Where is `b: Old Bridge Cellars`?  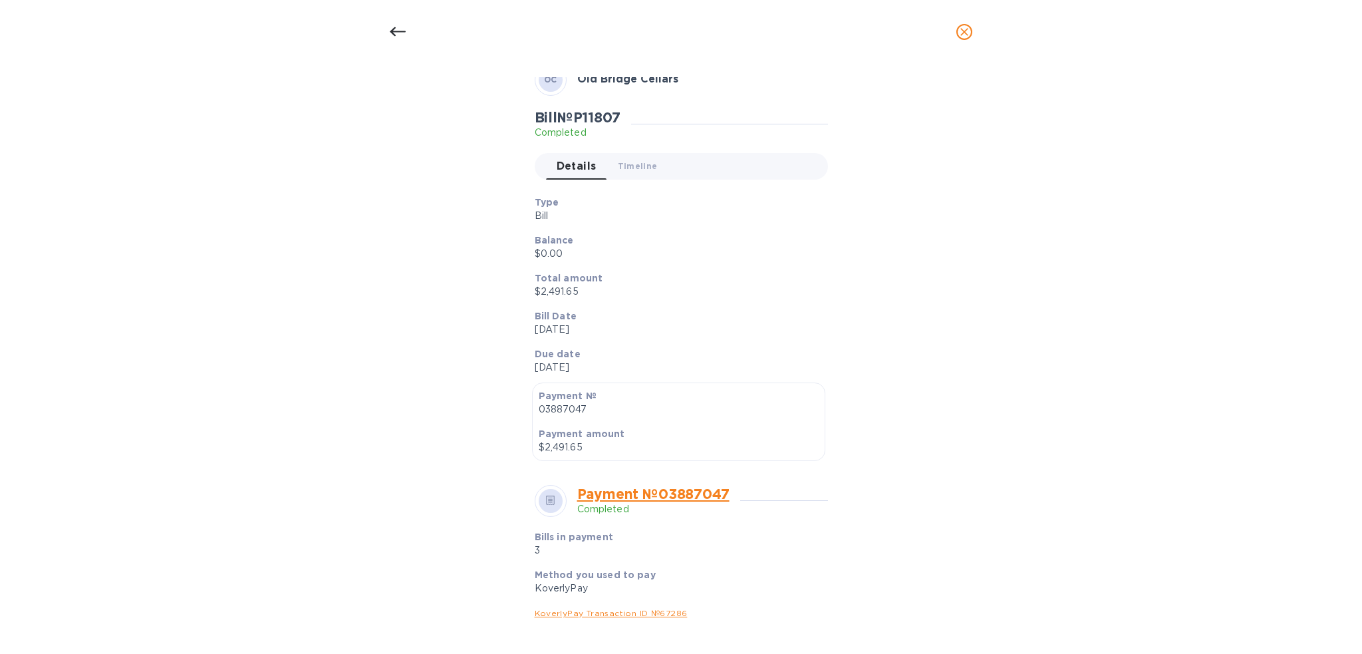 b: Old Bridge Cellars is located at coordinates (628, 78).